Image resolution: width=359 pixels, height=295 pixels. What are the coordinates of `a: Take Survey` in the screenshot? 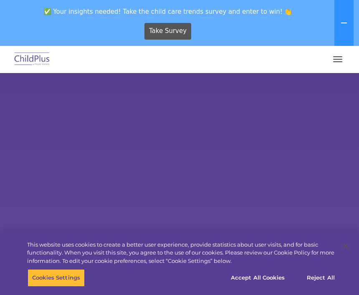 It's located at (168, 31).